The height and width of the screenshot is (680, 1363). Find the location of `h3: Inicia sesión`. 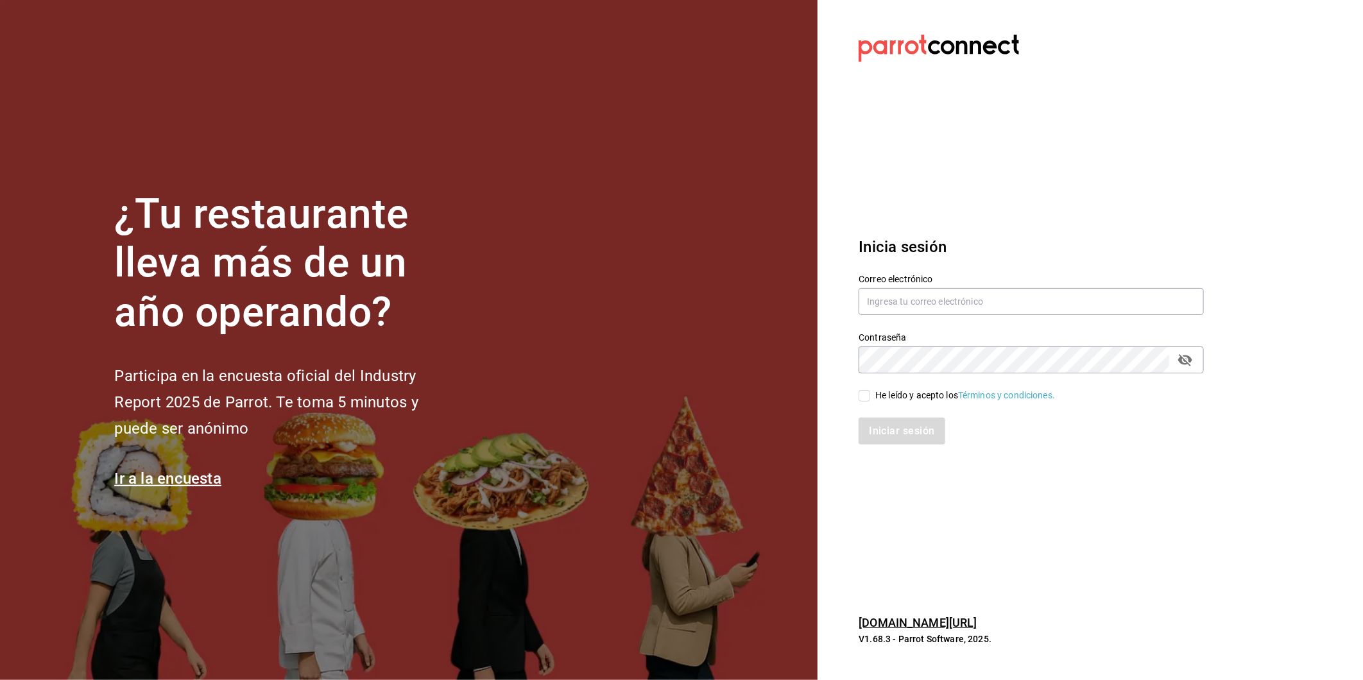

h3: Inicia sesión is located at coordinates (1031, 247).